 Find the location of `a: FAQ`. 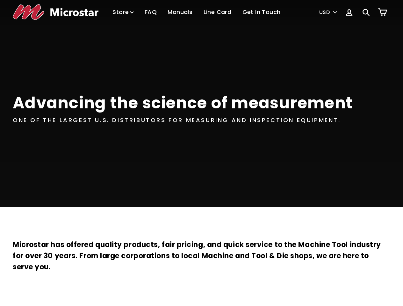

a: FAQ is located at coordinates (151, 12).